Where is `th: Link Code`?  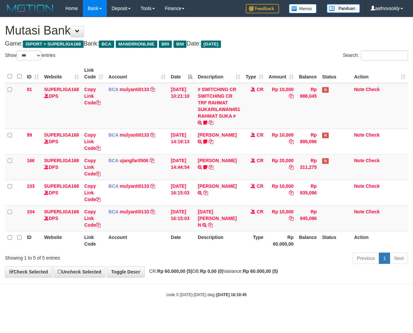 th: Link Code is located at coordinates (94, 240).